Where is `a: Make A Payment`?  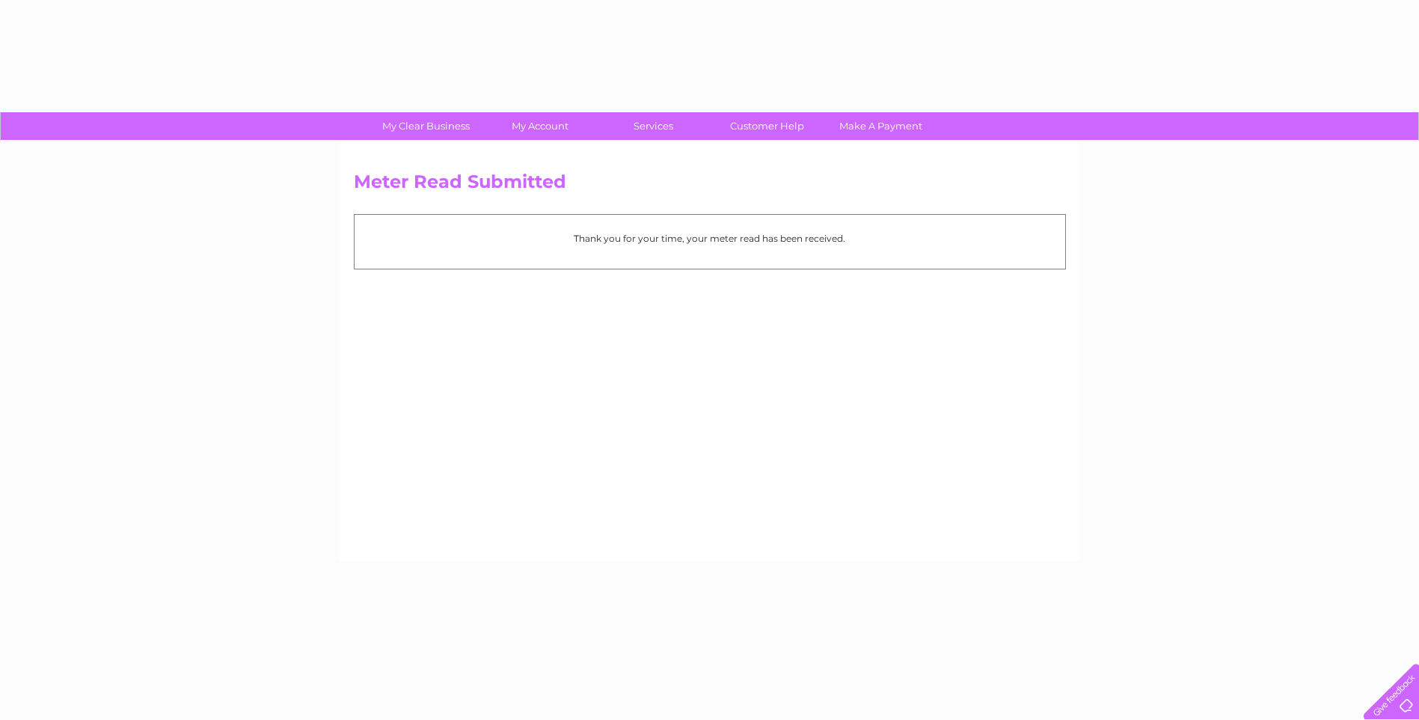 a: Make A Payment is located at coordinates (881, 126).